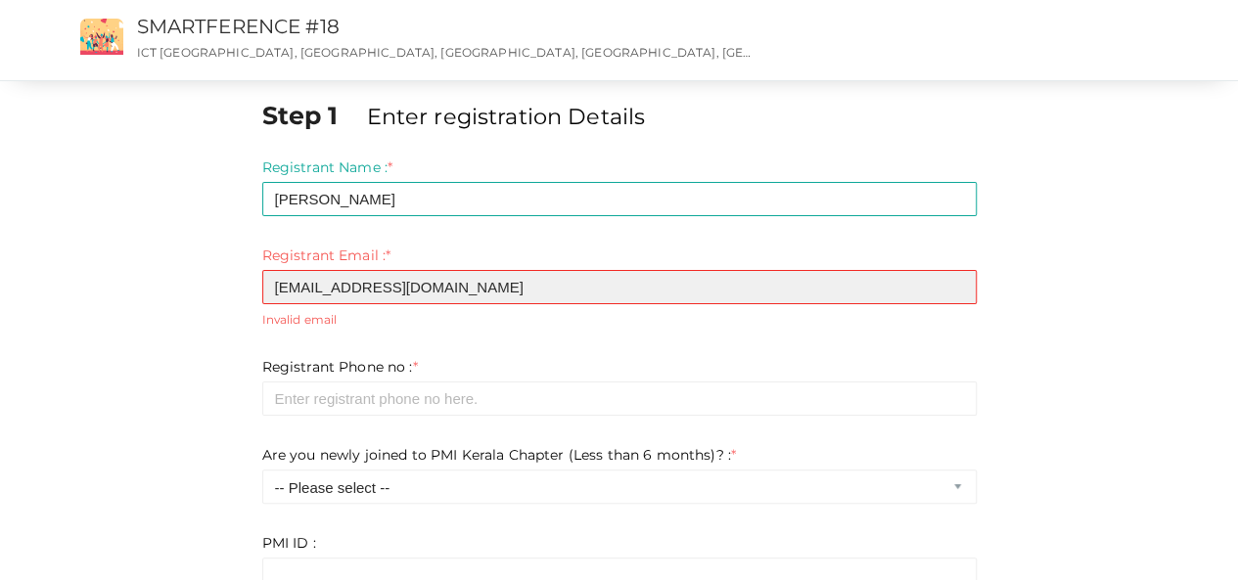 The image size is (1238, 580). Describe the element at coordinates (619, 287) in the screenshot. I see `input: Enter registrant email here.` at that location.